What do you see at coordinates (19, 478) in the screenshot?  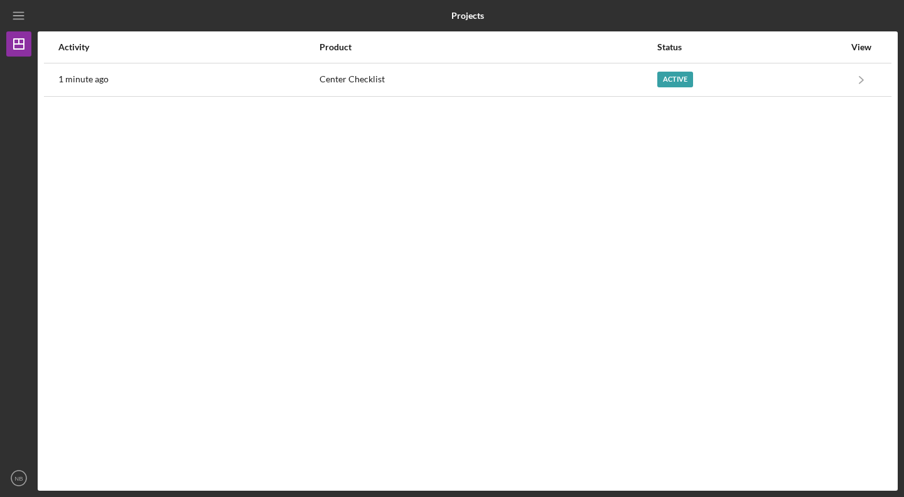 I see `button: NB` at bounding box center [19, 478].